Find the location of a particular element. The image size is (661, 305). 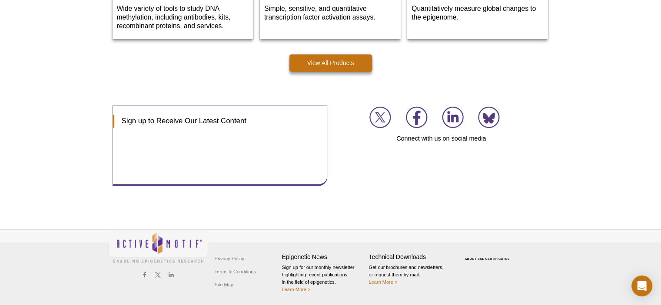

img: Join us on Facebook is located at coordinates (417, 117).